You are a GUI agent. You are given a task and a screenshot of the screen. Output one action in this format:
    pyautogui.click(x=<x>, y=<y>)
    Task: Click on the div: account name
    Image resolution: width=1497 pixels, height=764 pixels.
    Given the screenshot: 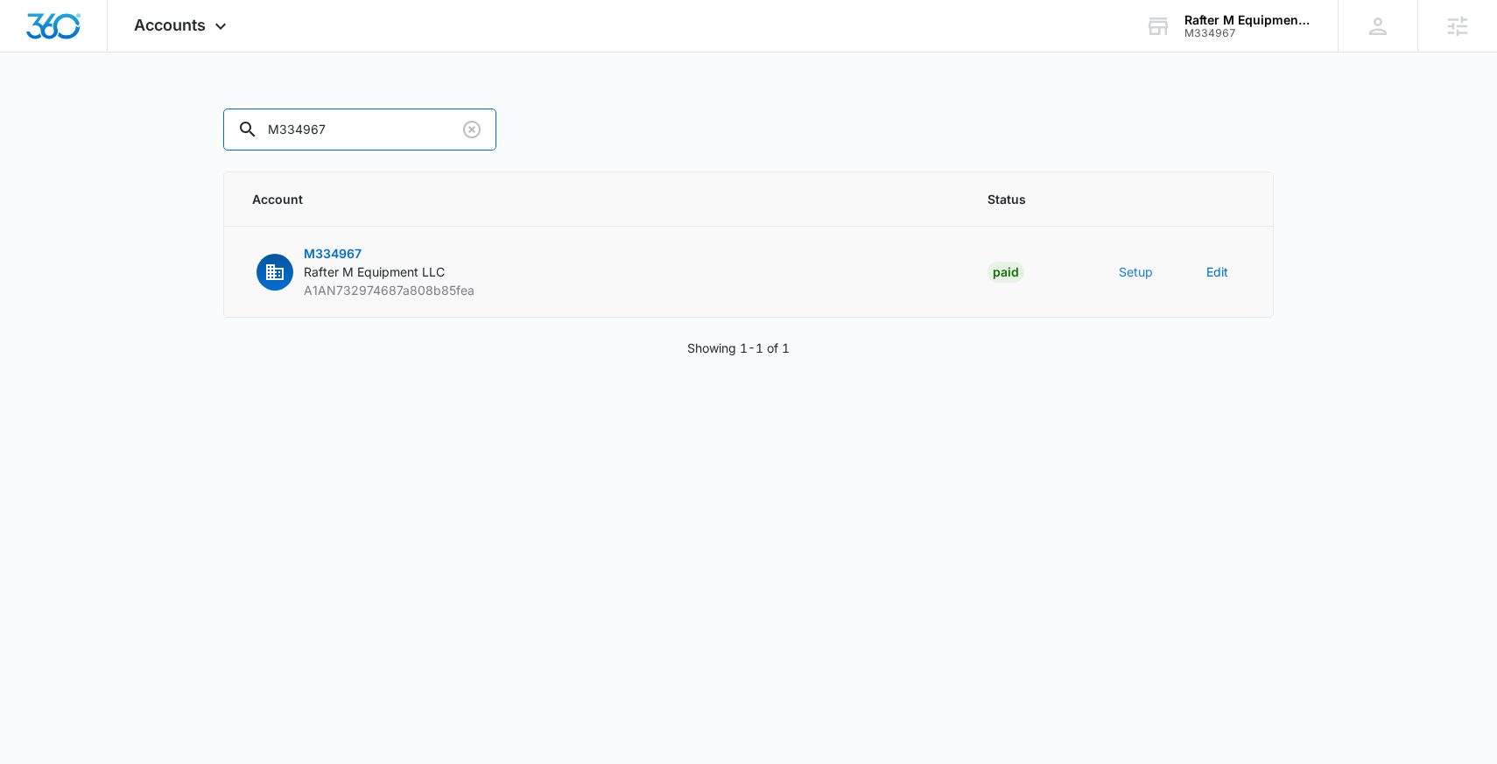 What is the action you would take?
    pyautogui.click(x=1248, y=20)
    